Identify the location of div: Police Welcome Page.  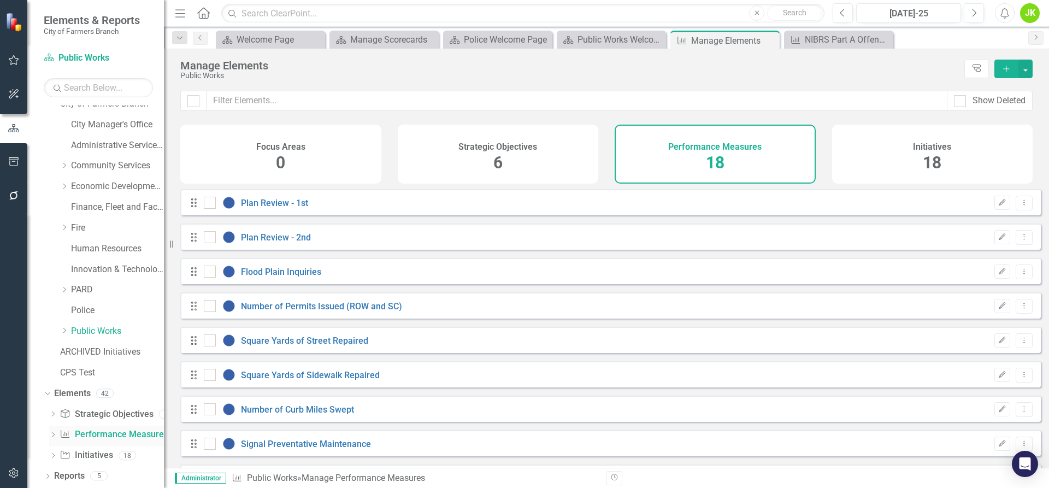
(506, 39).